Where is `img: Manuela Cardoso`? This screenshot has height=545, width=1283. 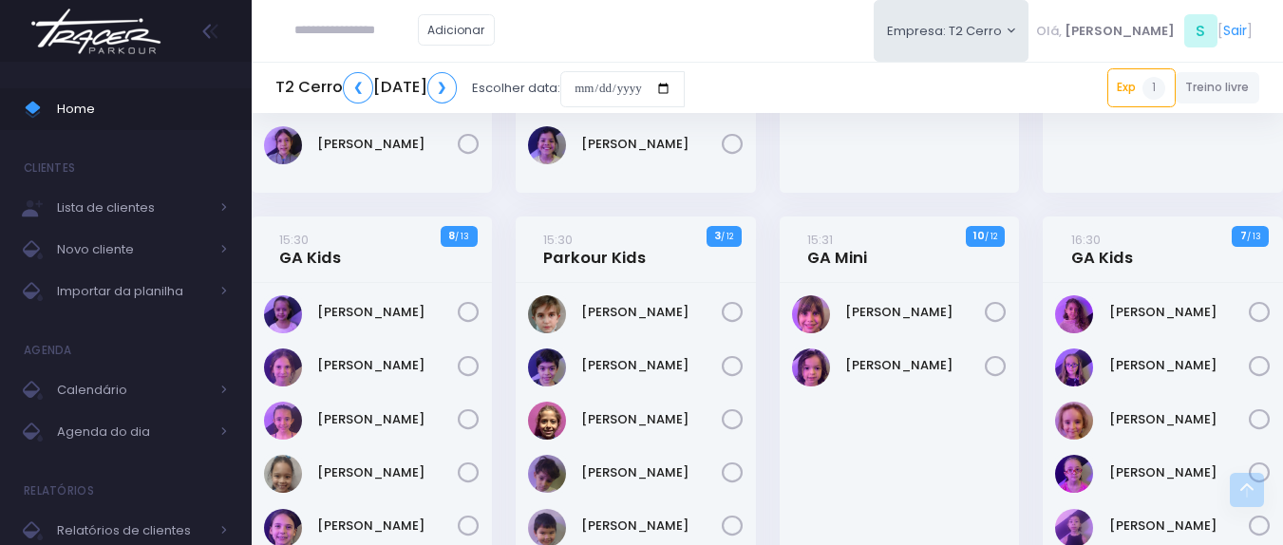 img: Manuela Cardoso is located at coordinates (811, 314).